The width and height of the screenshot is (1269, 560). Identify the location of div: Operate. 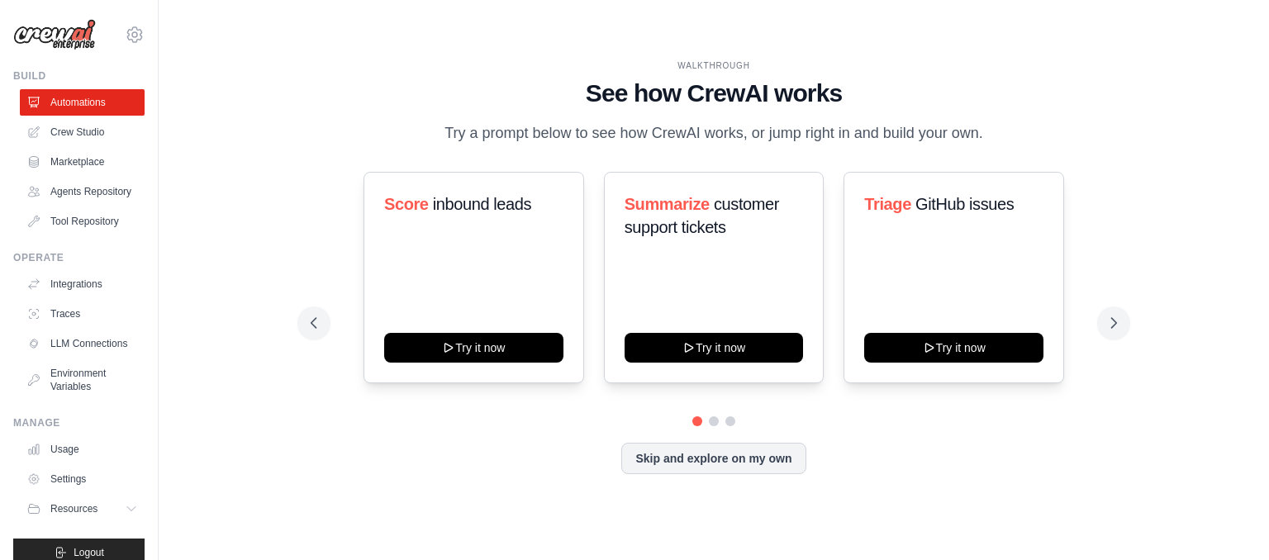
(78, 258).